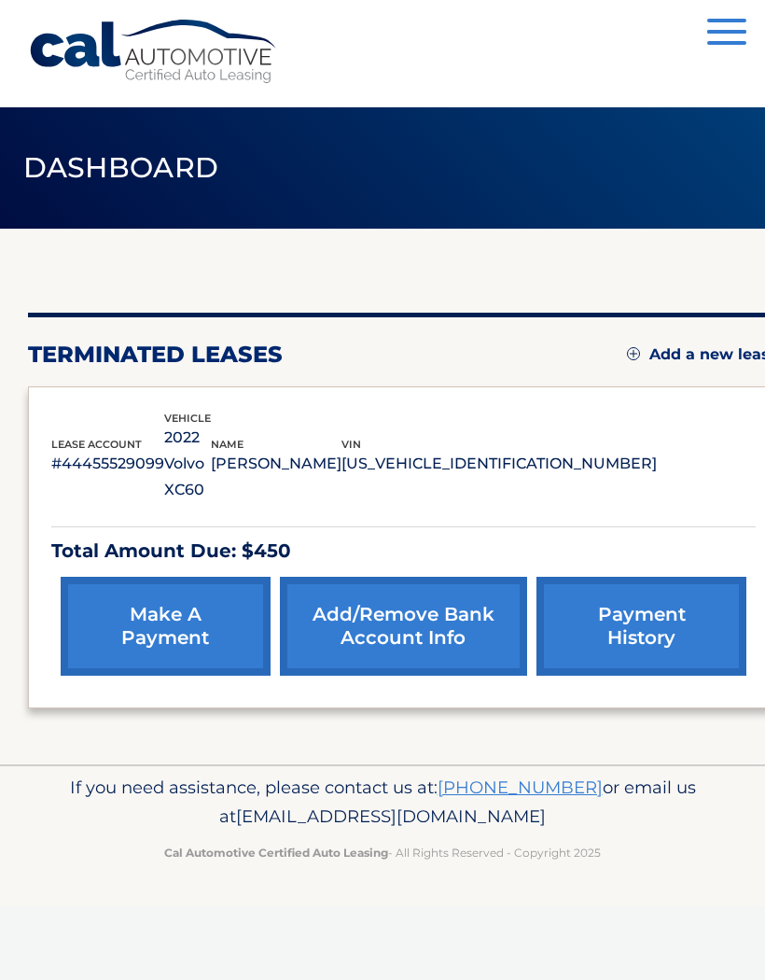  Describe the element at coordinates (188, 464) in the screenshot. I see `p: 2022 Volvo XC60` at that location.